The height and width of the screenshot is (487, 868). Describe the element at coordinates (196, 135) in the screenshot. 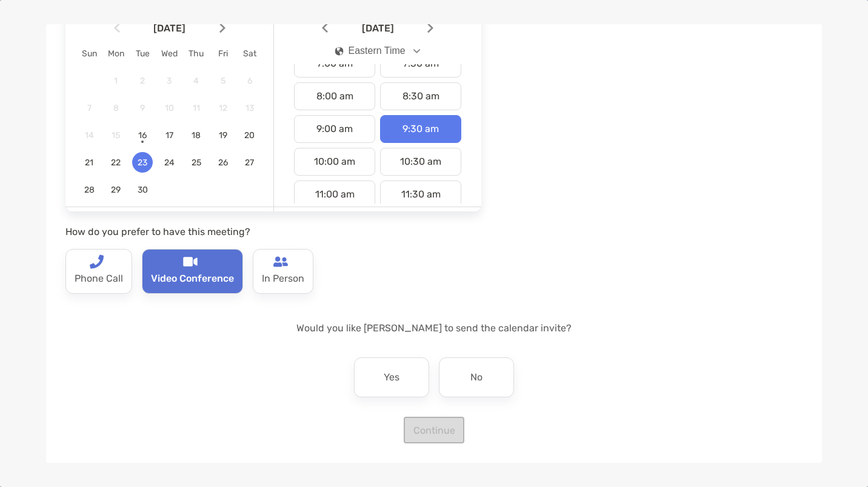

I see `span: 18` at that location.